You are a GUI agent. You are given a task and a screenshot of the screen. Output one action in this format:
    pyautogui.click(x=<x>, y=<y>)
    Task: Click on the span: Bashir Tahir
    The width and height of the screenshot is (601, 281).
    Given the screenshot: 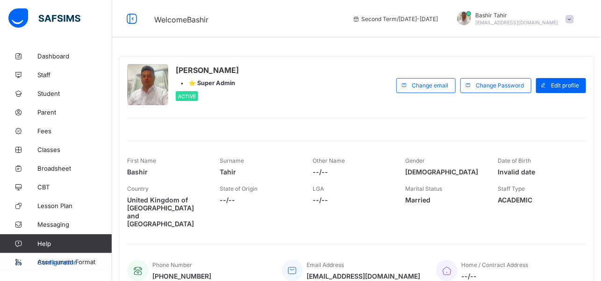 What is the action you would take?
    pyautogui.click(x=517, y=15)
    